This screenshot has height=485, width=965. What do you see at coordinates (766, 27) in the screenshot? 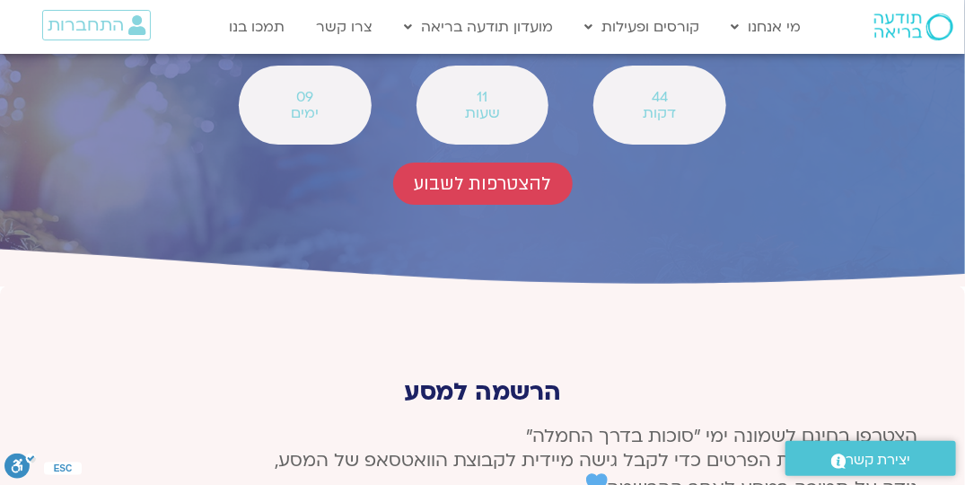
I see `a: מי אנחנו` at bounding box center [766, 27].